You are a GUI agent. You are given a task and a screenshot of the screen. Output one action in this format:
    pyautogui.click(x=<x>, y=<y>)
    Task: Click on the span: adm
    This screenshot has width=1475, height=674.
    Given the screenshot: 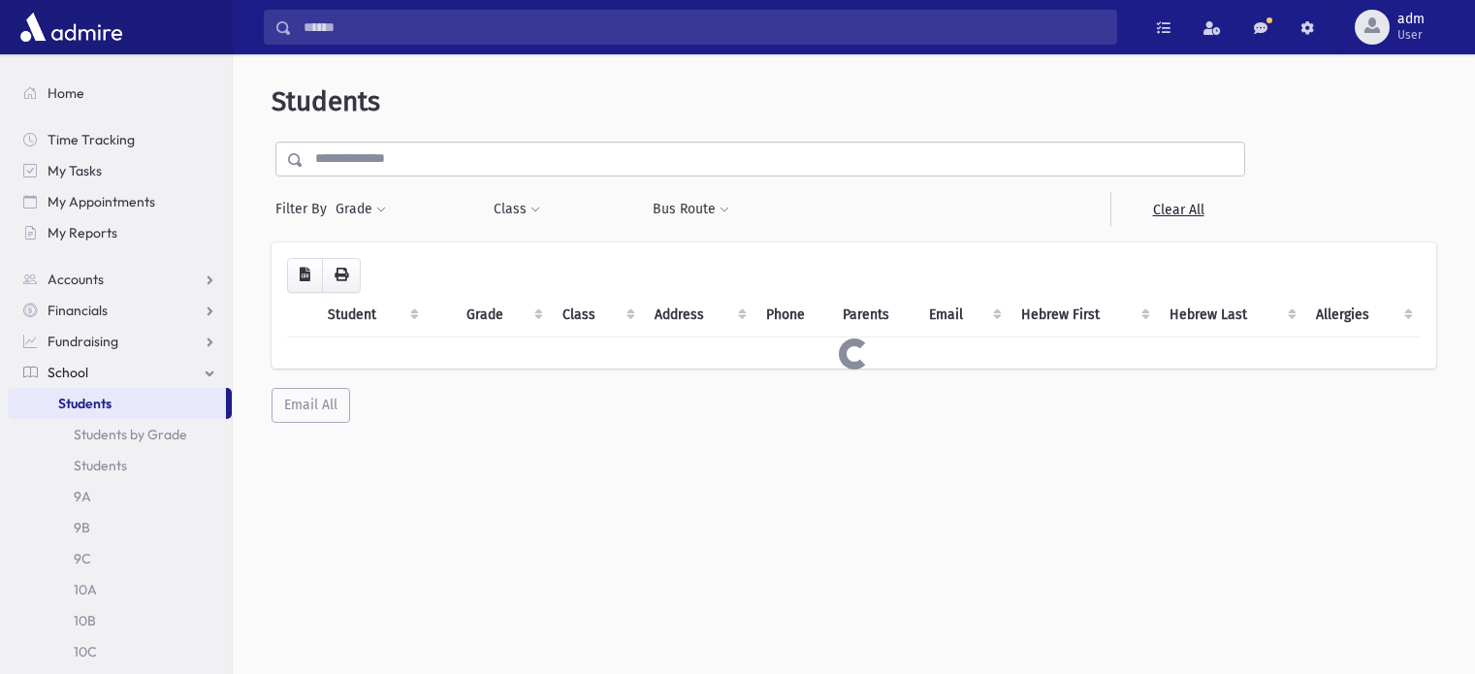 What is the action you would take?
    pyautogui.click(x=1411, y=19)
    